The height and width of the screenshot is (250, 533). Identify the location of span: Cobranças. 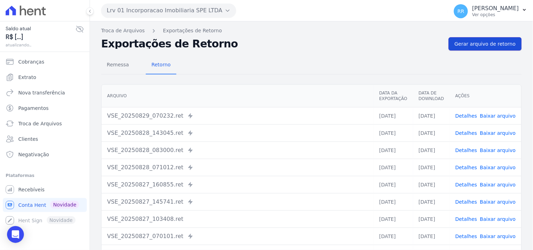
(31, 62).